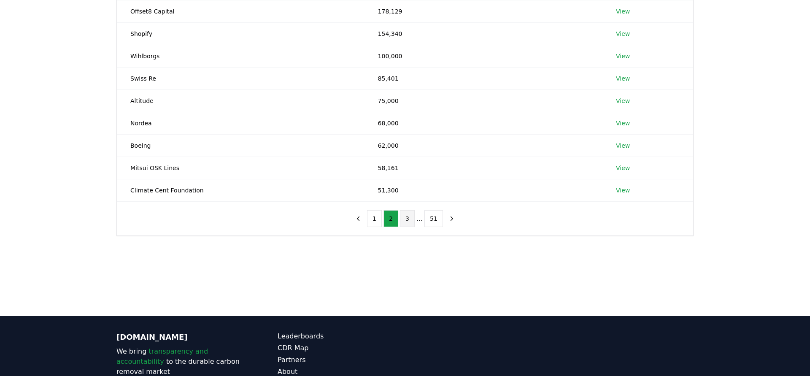 Image resolution: width=810 pixels, height=376 pixels. What do you see at coordinates (341, 336) in the screenshot?
I see `a: Leaderboards` at bounding box center [341, 336].